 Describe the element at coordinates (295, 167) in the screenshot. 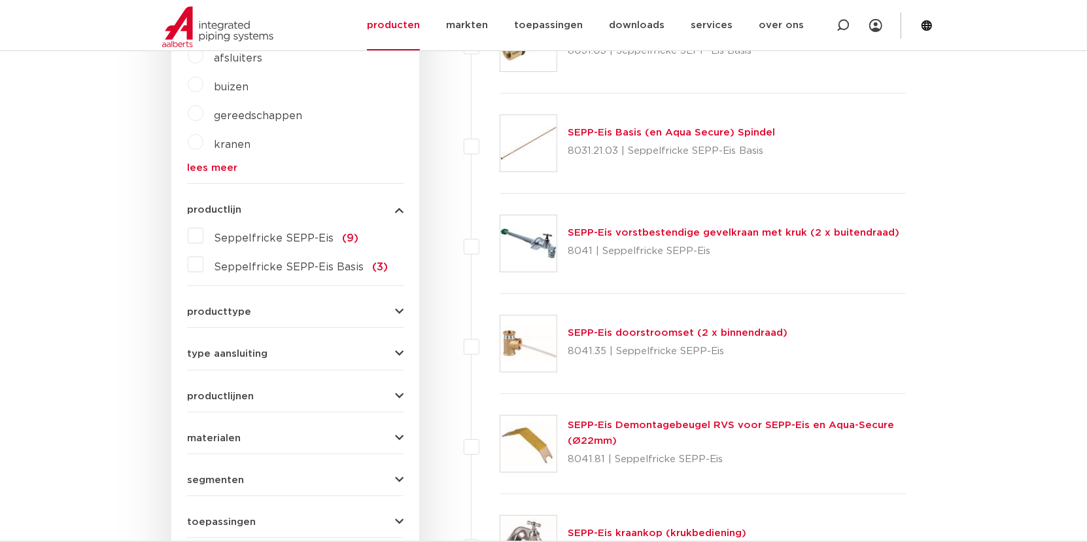

I see `a: lees meer` at that location.